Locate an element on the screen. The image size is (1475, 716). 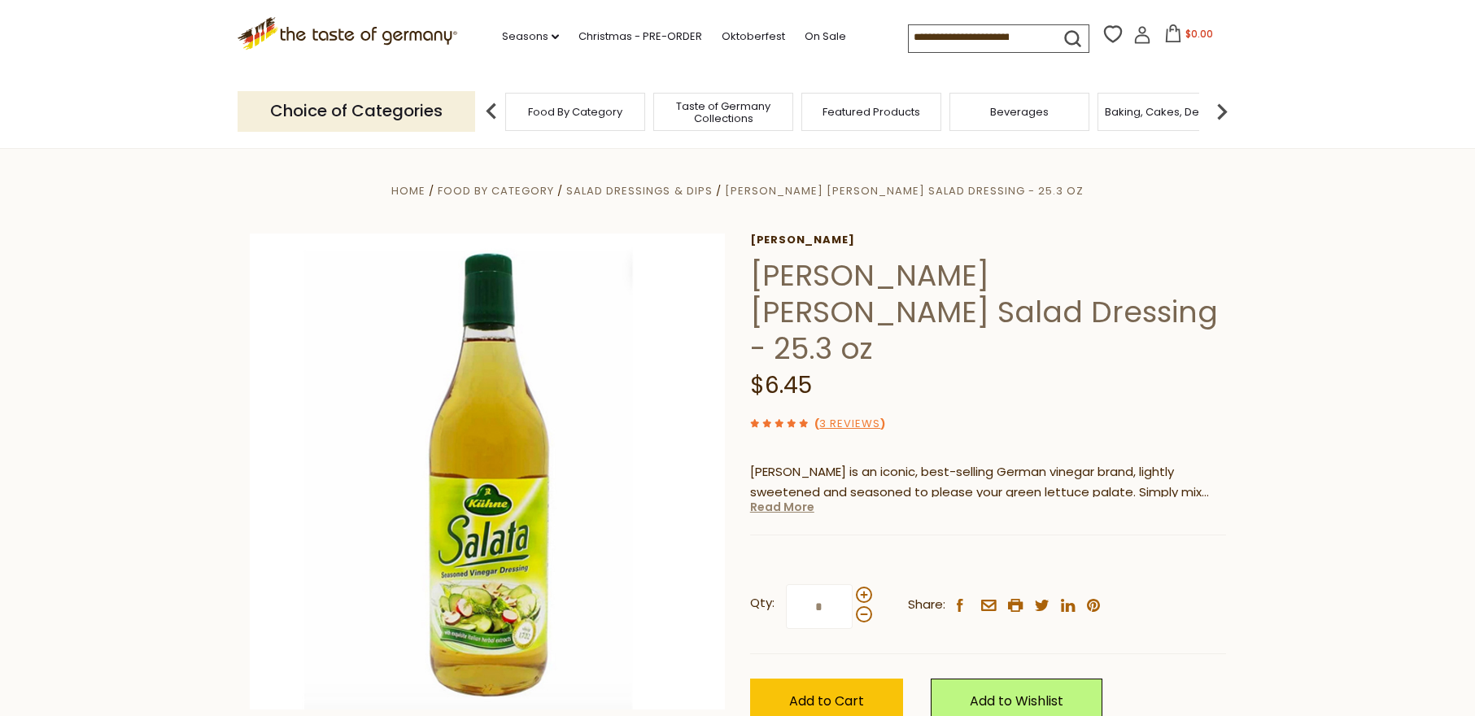
img: previous arrow is located at coordinates (492, 111).